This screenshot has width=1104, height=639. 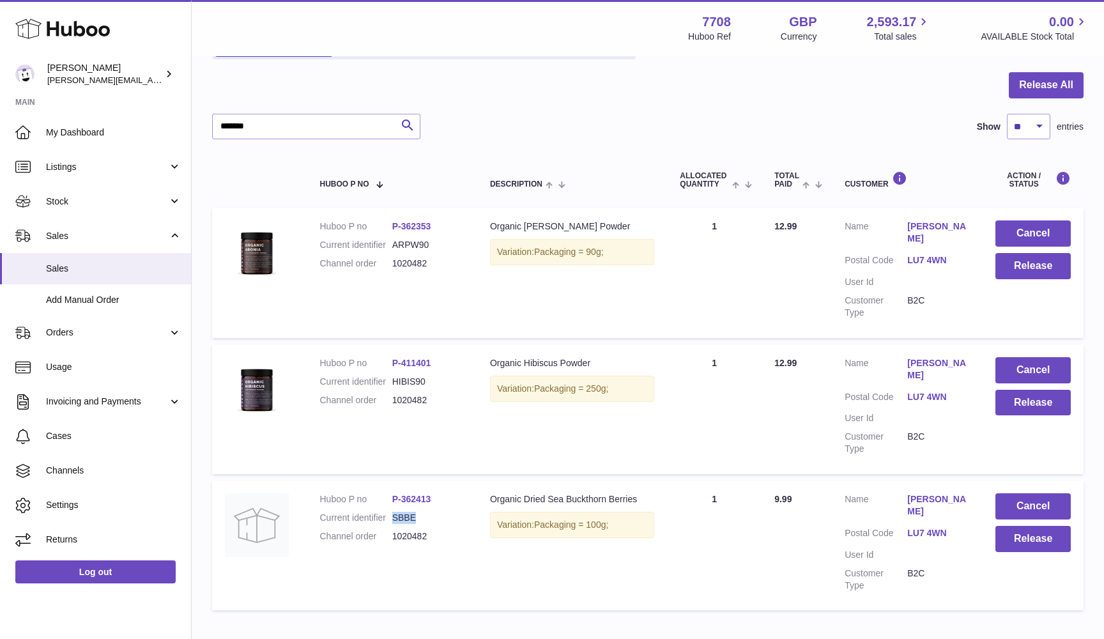 I want to click on span: Description, so click(x=516, y=184).